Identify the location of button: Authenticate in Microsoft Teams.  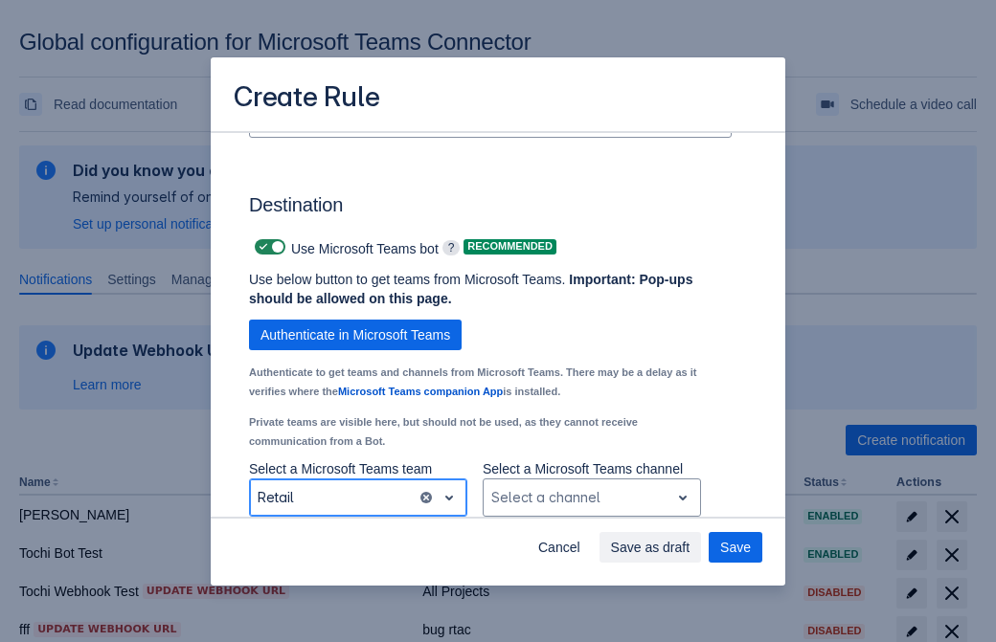
(355, 335).